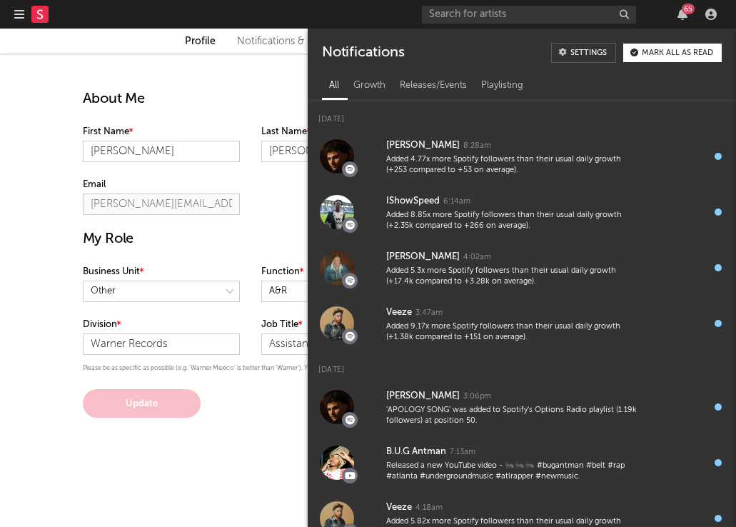 The height and width of the screenshot is (527, 736). What do you see at coordinates (141, 403) in the screenshot?
I see `button: Update` at bounding box center [141, 403].